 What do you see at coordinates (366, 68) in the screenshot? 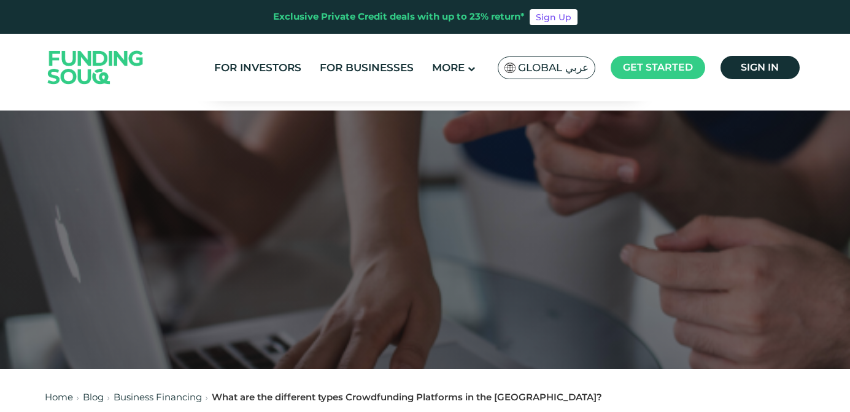
I see `a: For Businesses` at bounding box center [366, 68].